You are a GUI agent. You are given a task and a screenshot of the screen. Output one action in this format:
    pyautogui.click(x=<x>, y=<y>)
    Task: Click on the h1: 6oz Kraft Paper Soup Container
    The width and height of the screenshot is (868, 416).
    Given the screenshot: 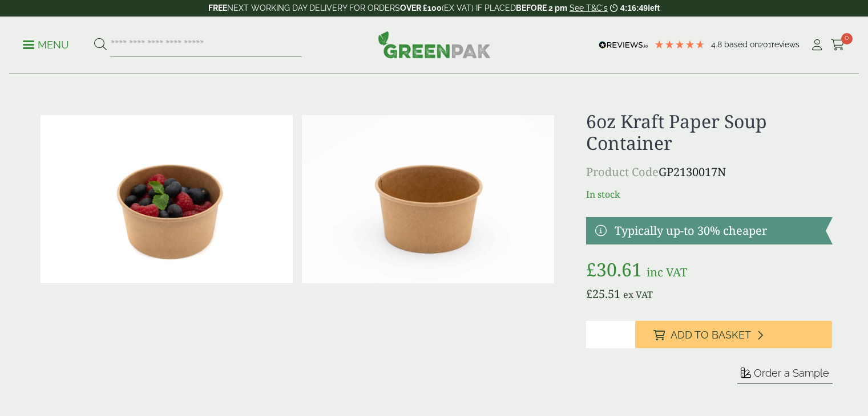 What is the action you would take?
    pyautogui.click(x=708, y=132)
    